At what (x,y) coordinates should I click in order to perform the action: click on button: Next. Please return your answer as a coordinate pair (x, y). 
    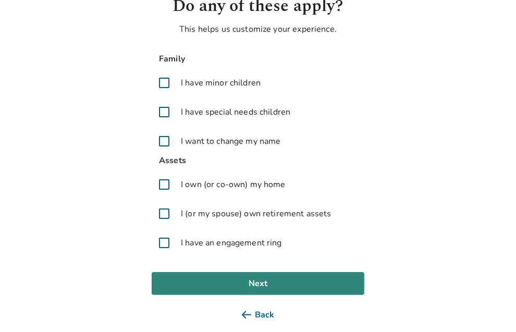
    Looking at the image, I should click on (258, 283).